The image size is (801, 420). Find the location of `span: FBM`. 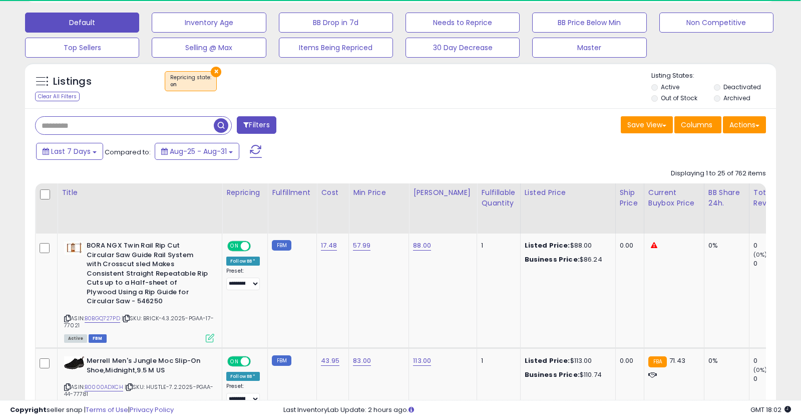

span: FBM is located at coordinates (98, 338).